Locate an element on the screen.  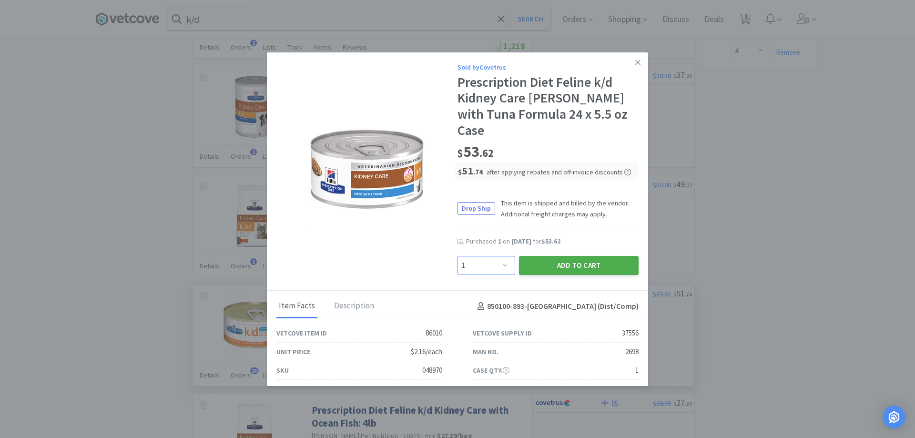
span: . 74 is located at coordinates (478, 172).